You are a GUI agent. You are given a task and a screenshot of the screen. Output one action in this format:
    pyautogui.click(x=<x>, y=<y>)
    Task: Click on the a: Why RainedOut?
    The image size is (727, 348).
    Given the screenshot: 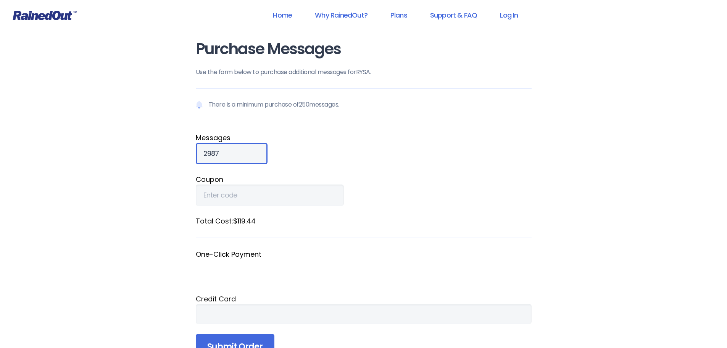 What is the action you would take?
    pyautogui.click(x=341, y=15)
    